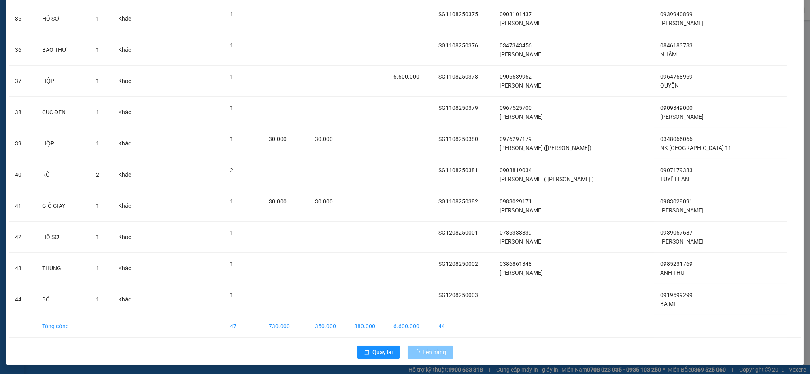 The height and width of the screenshot is (374, 810). I want to click on td: 43, so click(22, 268).